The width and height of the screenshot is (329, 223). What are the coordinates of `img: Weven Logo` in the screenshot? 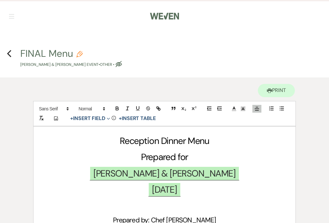 It's located at (165, 16).